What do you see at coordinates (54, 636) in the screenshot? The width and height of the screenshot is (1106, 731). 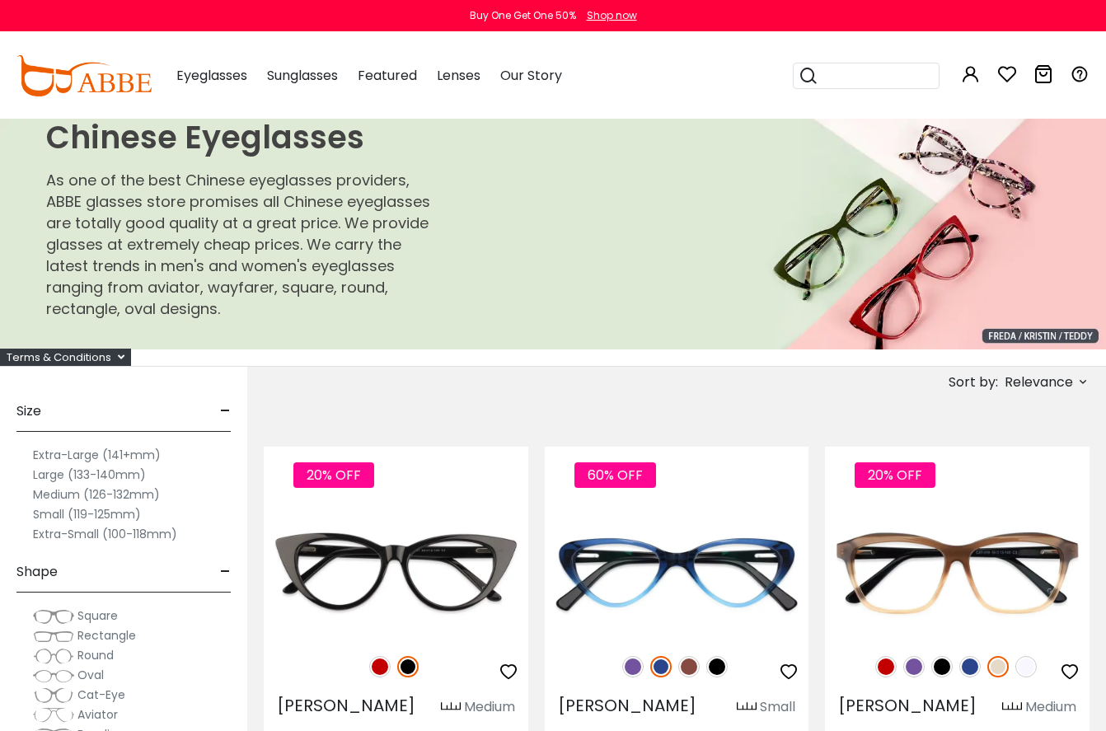 I see `img: Rectangle.png` at bounding box center [54, 636].